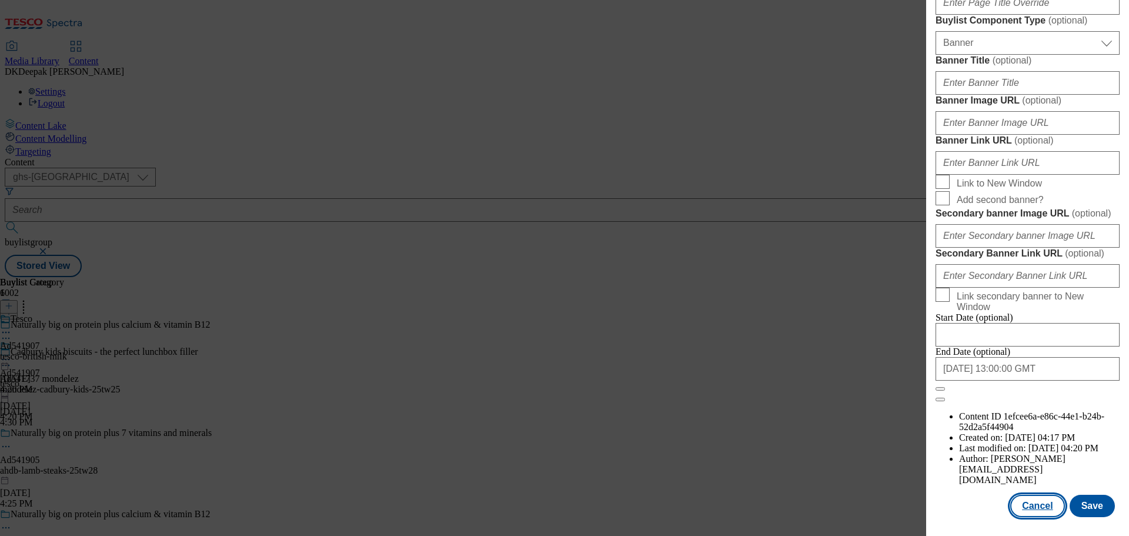 This screenshot has height=536, width=1129. Describe the element at coordinates (1027, 253) in the screenshot. I see `label: Secondary Banner Link URL` at that location.